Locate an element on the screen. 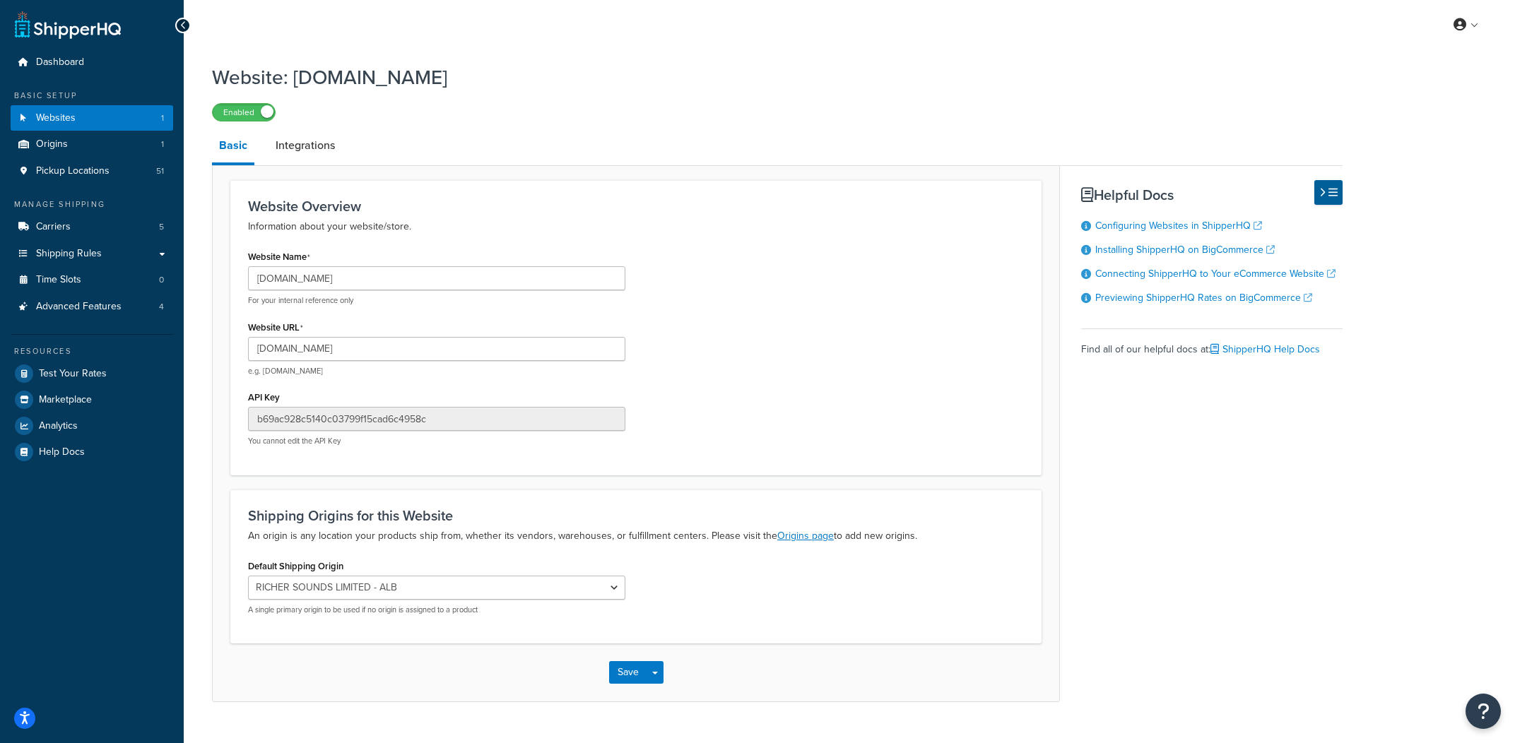 This screenshot has width=1515, height=743. label: Default Shipping Origin is located at coordinates (295, 566).